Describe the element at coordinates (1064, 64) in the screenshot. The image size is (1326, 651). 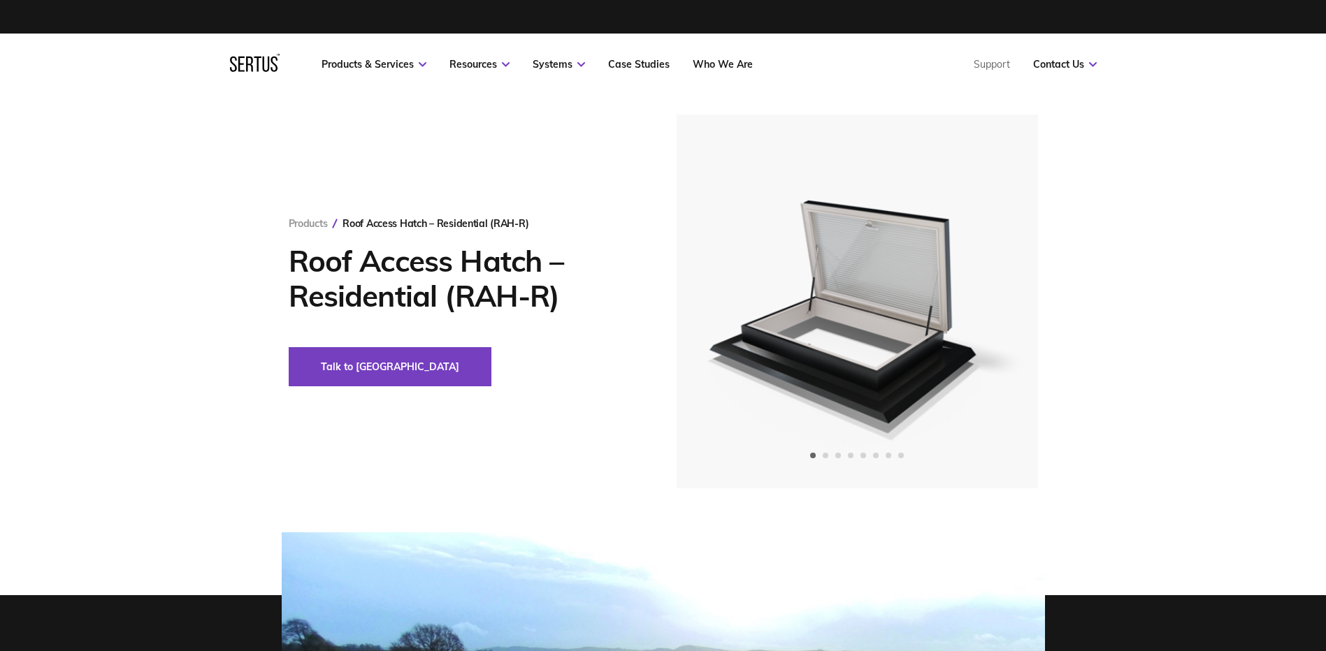
I see `a: Contact Us` at that location.